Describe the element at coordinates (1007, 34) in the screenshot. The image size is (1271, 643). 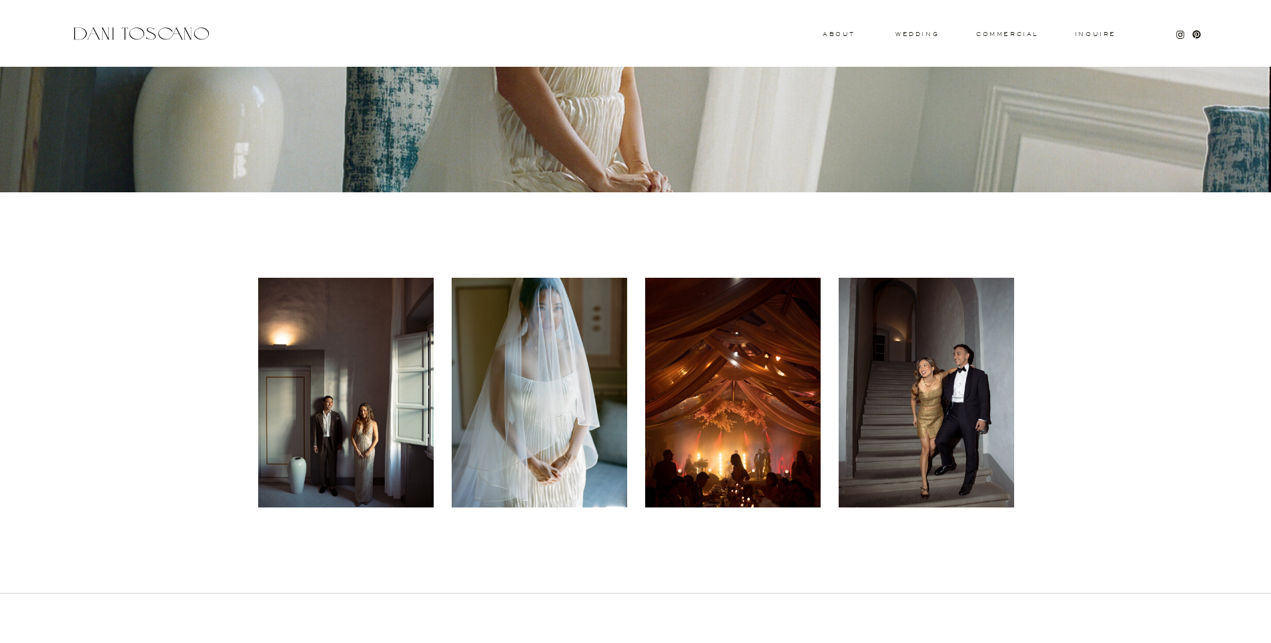
I see `a: commercial` at that location.